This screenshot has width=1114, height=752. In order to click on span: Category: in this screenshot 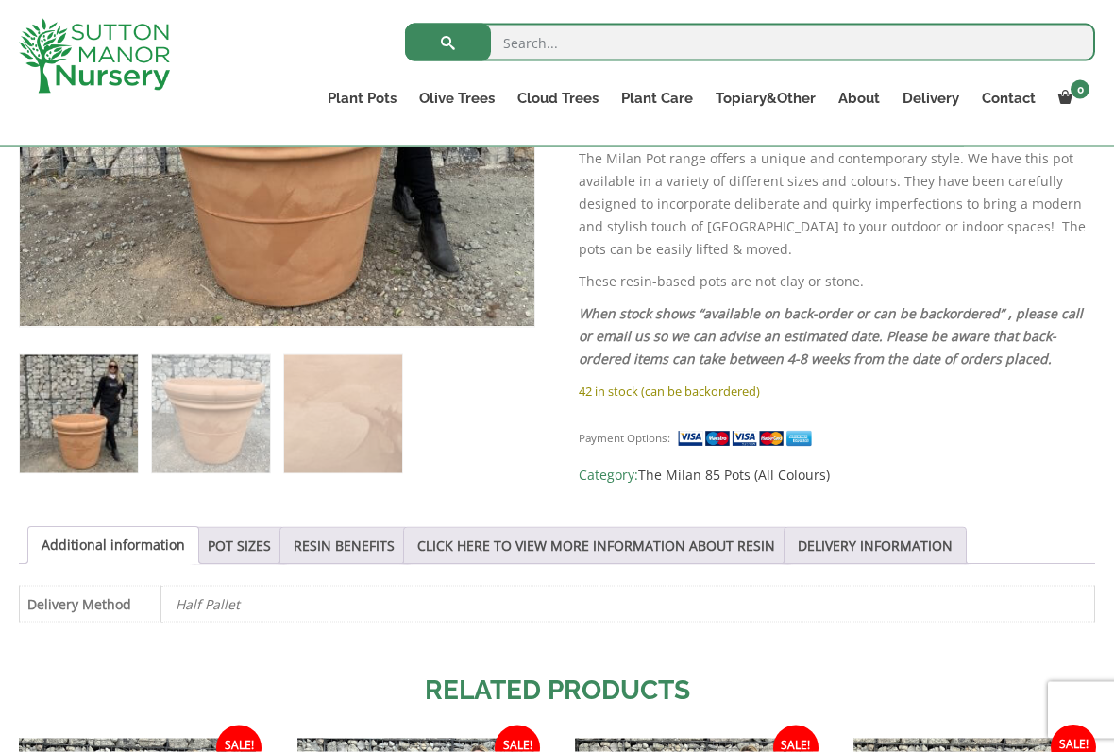, I will do `click(837, 475)`.